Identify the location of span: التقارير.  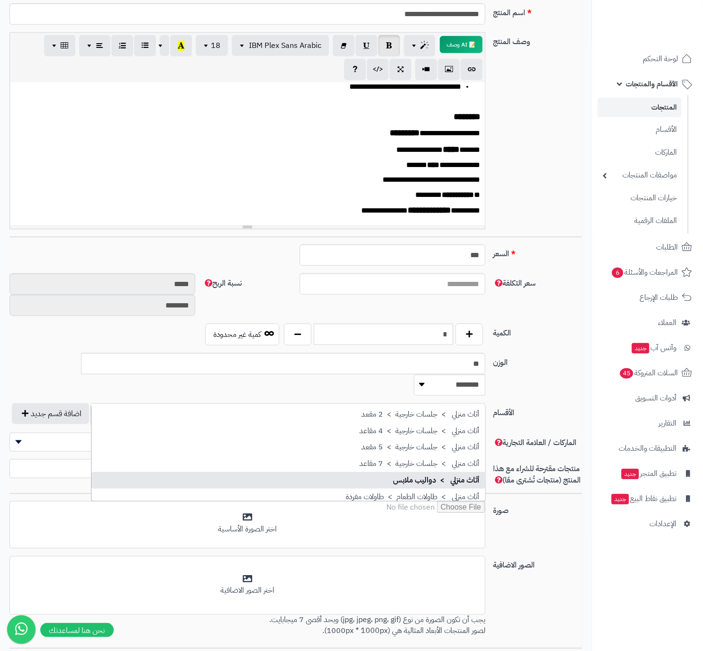
(668, 423).